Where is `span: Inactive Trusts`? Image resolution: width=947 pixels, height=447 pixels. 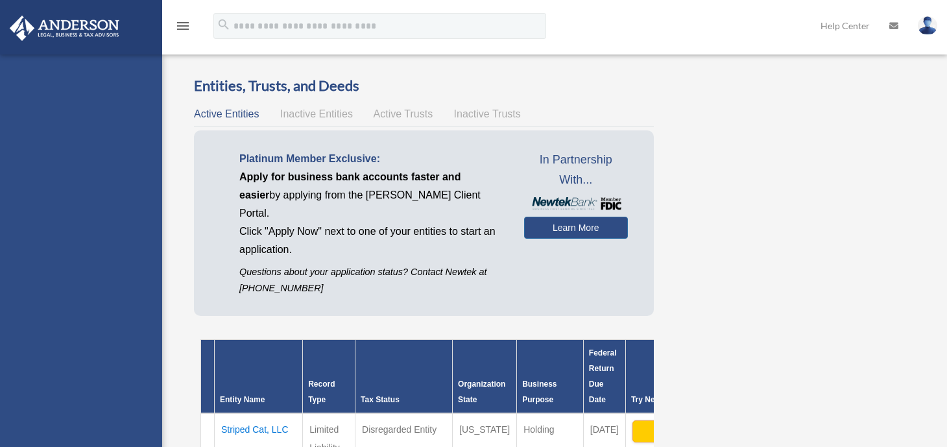
span: Inactive Trusts is located at coordinates (487, 114).